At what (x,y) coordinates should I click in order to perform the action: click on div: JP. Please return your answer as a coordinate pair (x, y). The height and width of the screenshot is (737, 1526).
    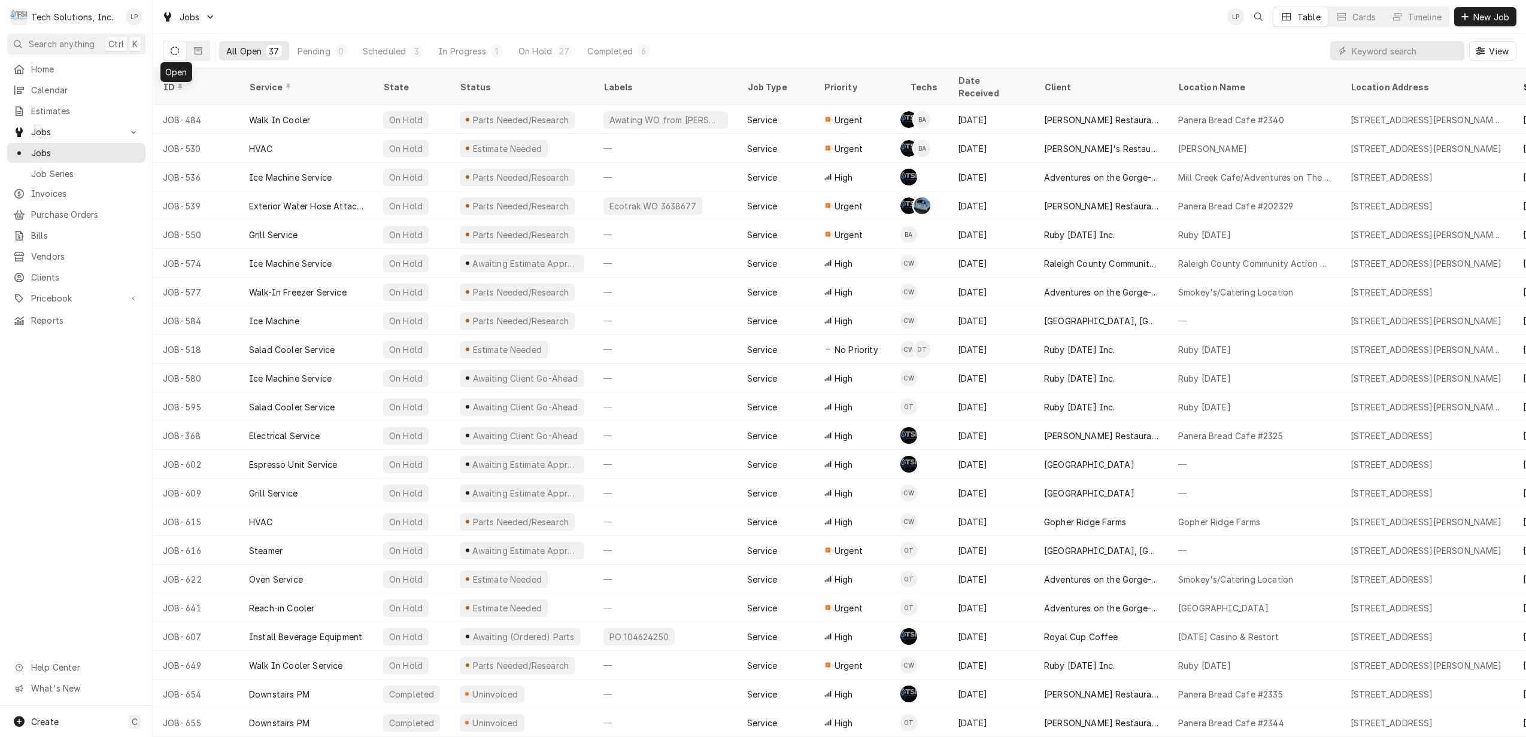
    Looking at the image, I should click on (922, 206).